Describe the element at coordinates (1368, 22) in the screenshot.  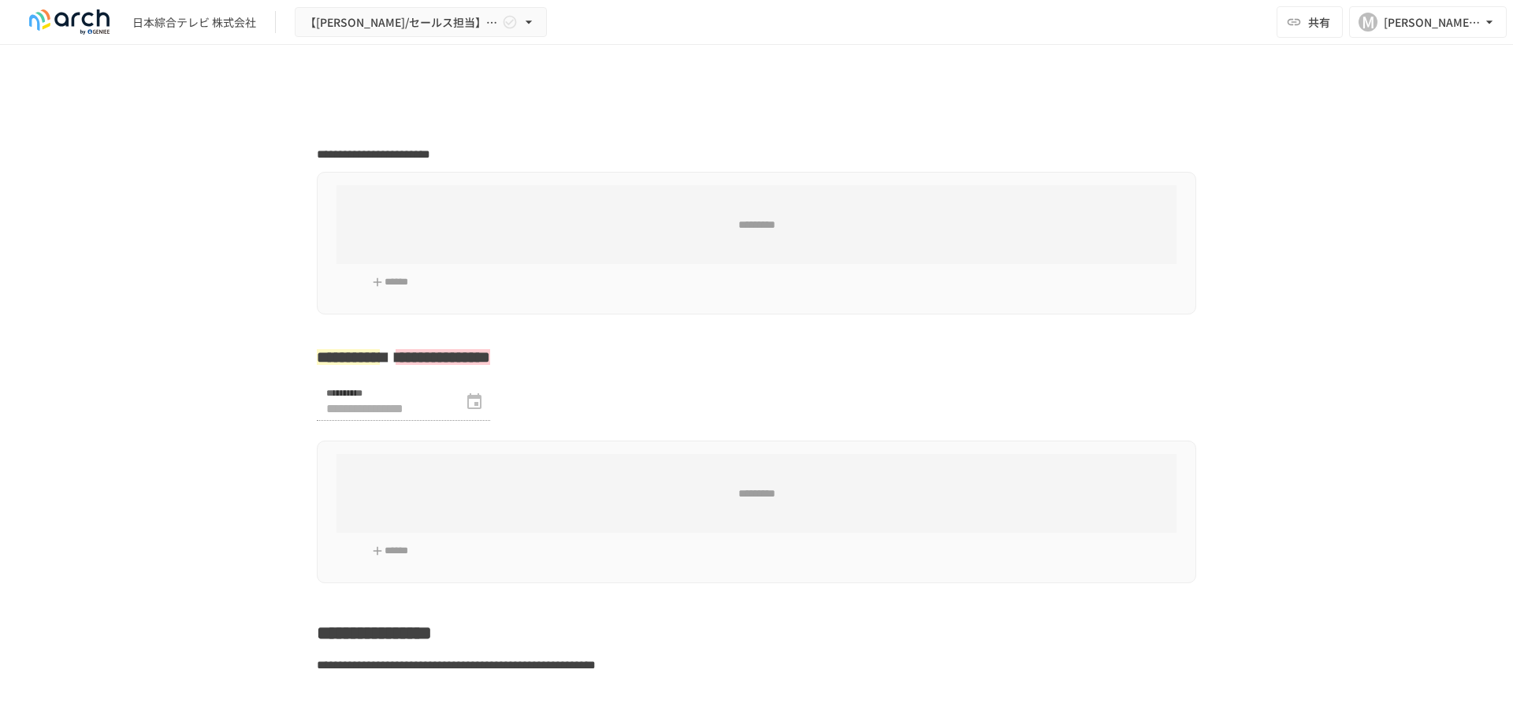
I see `div: M` at that location.